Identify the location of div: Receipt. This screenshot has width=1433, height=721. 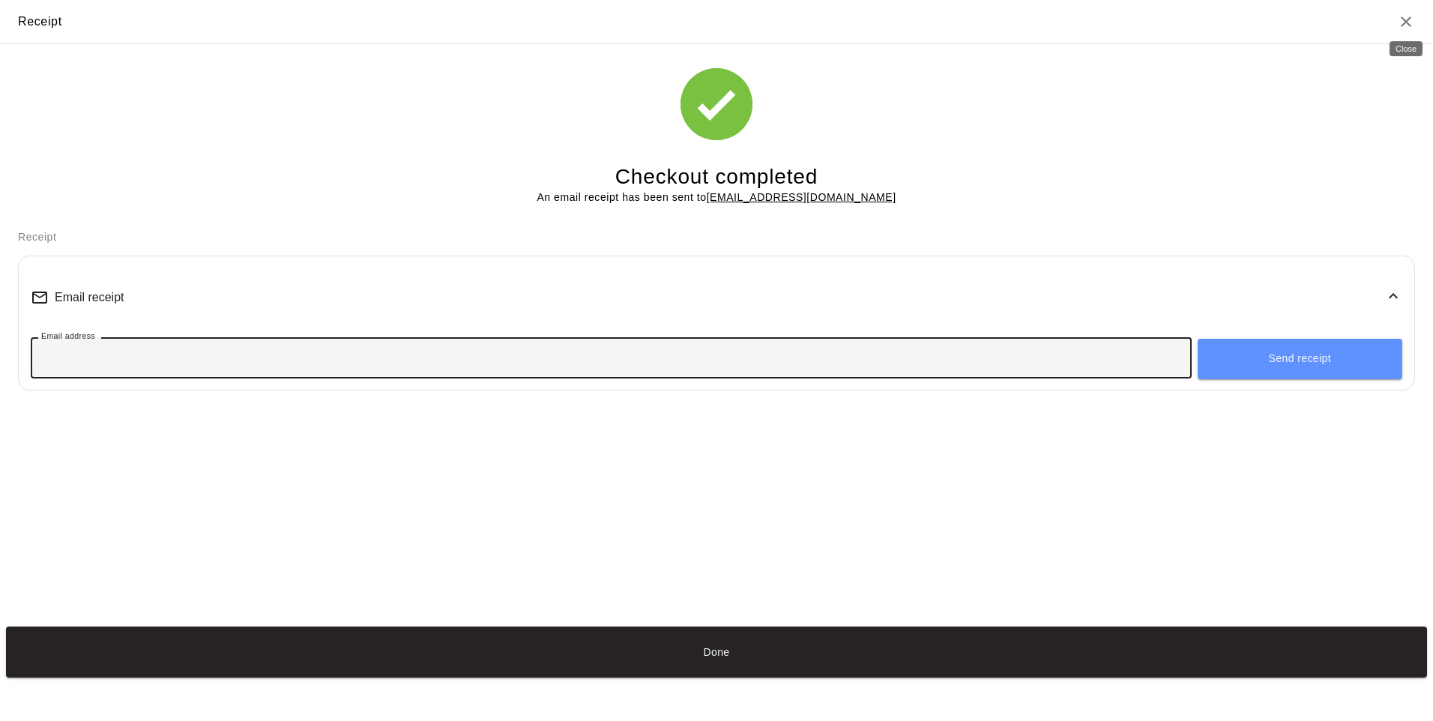
(40, 22).